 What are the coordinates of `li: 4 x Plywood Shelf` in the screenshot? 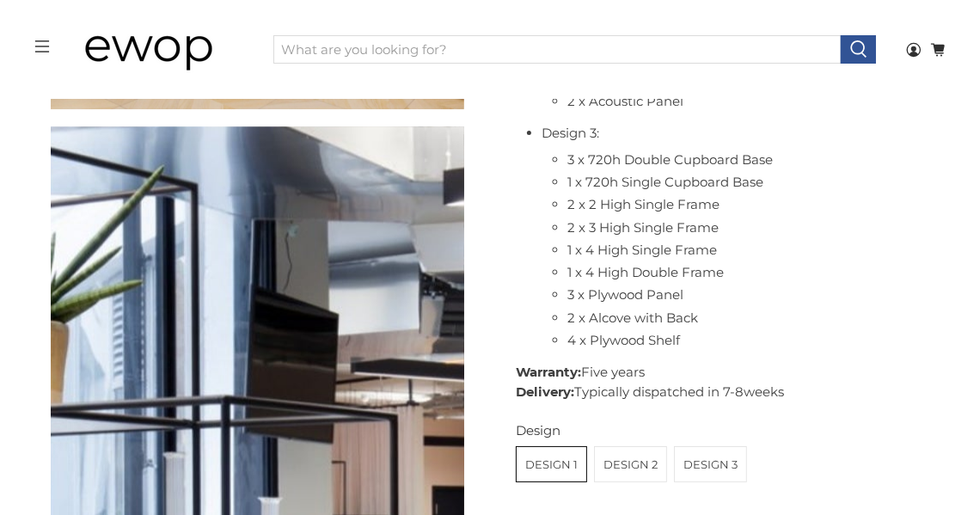 It's located at (748, 339).